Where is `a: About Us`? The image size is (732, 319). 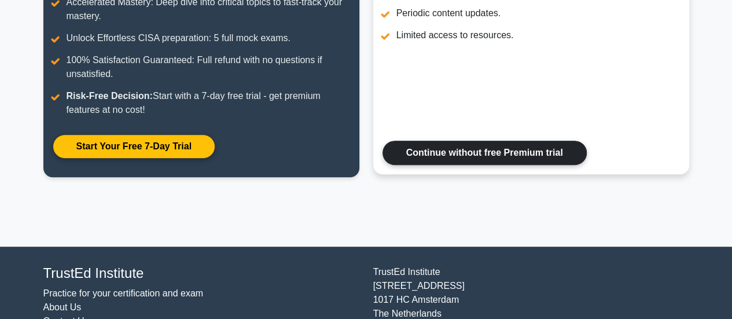
a: About Us is located at coordinates (62, 307).